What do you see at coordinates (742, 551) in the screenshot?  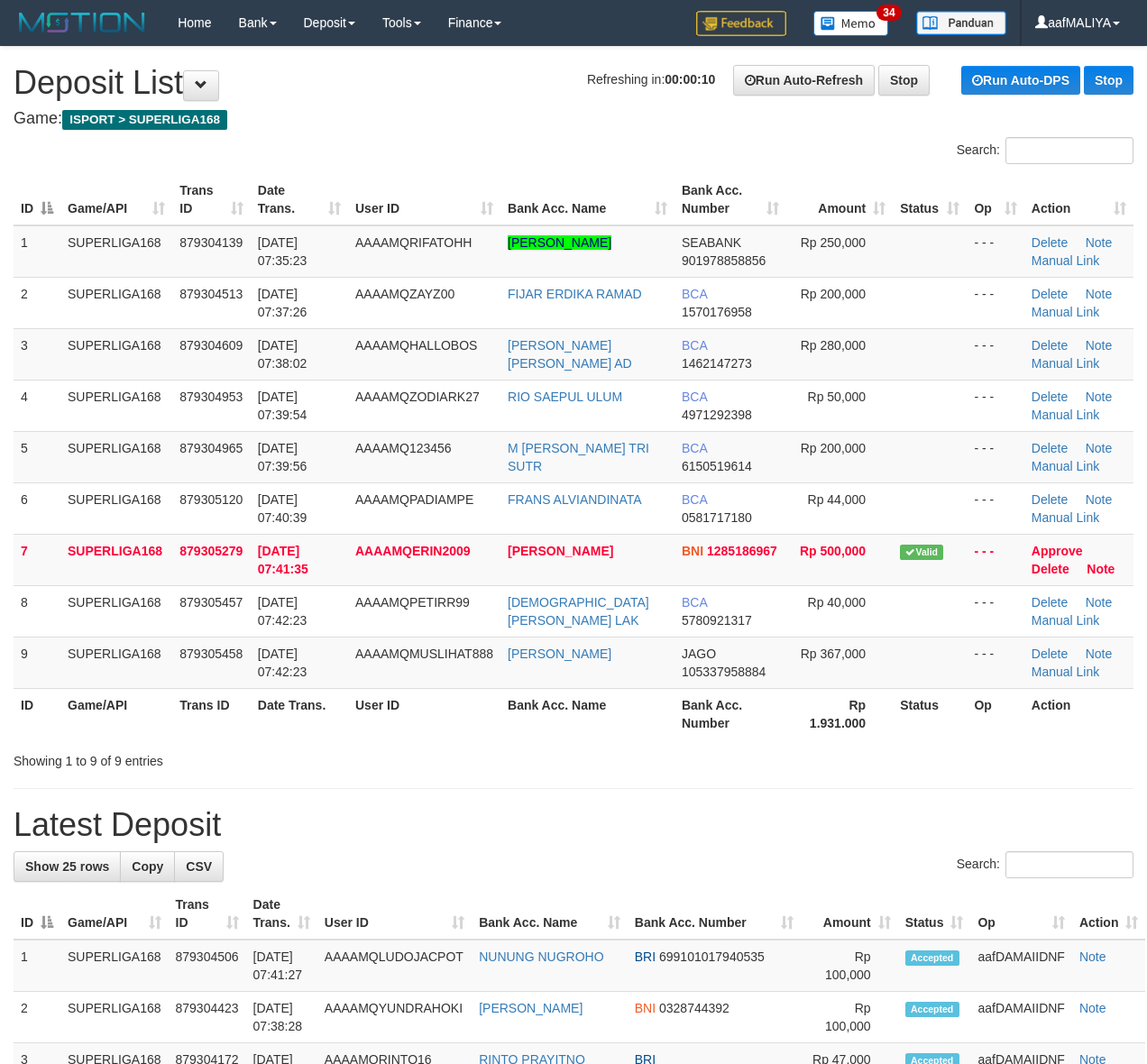 I see `span: Copy 1285186967 to clipboard` at bounding box center [742, 551].